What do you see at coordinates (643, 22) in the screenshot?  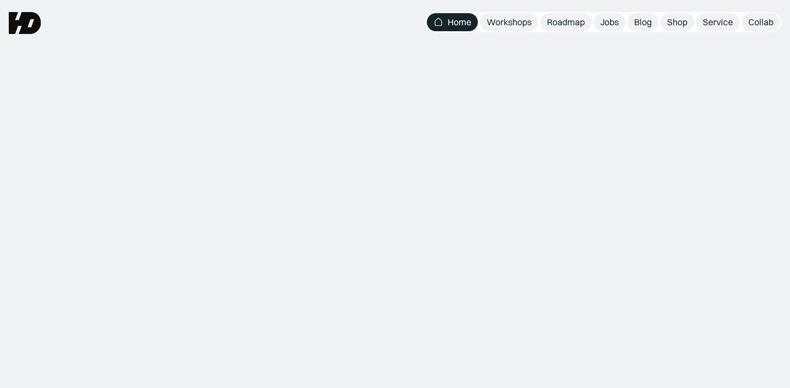 I see `div: Blog` at bounding box center [643, 22].